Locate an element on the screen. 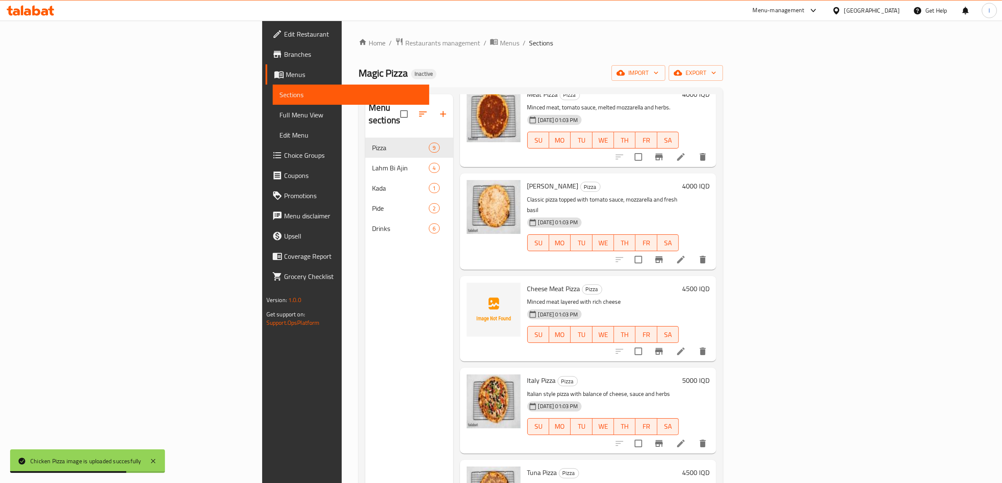 This screenshot has height=483, width=1002. a: Restaurants management is located at coordinates (438, 43).